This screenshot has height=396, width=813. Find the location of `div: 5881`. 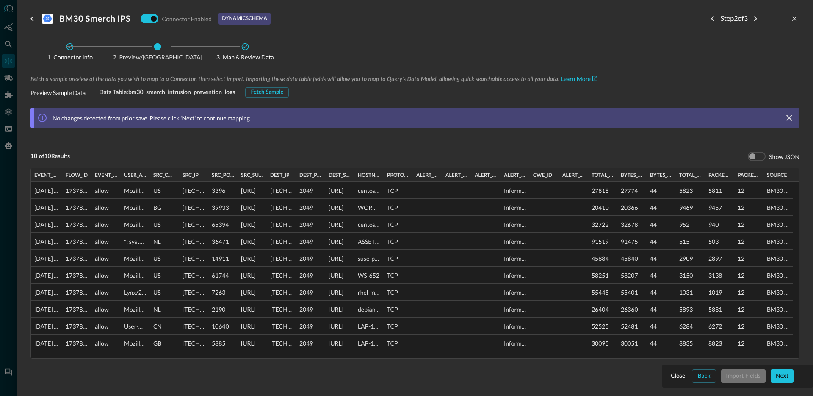

div: 5881 is located at coordinates (720, 309).